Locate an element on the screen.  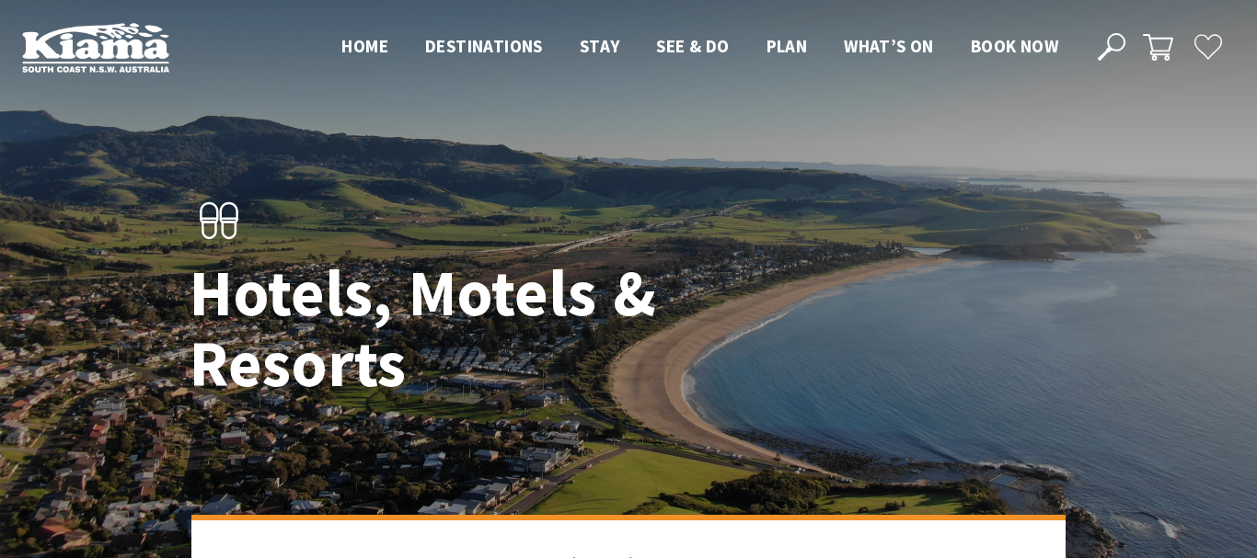
span: Destinations is located at coordinates (484, 46).